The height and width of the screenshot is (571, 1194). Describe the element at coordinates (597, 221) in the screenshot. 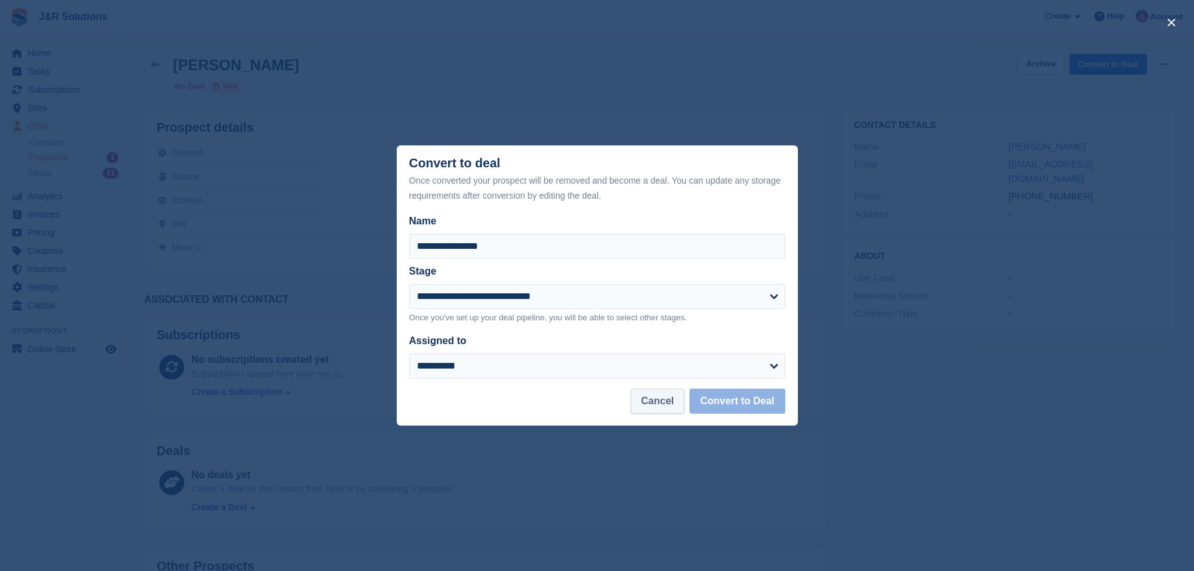

I see `label: Name` at that location.